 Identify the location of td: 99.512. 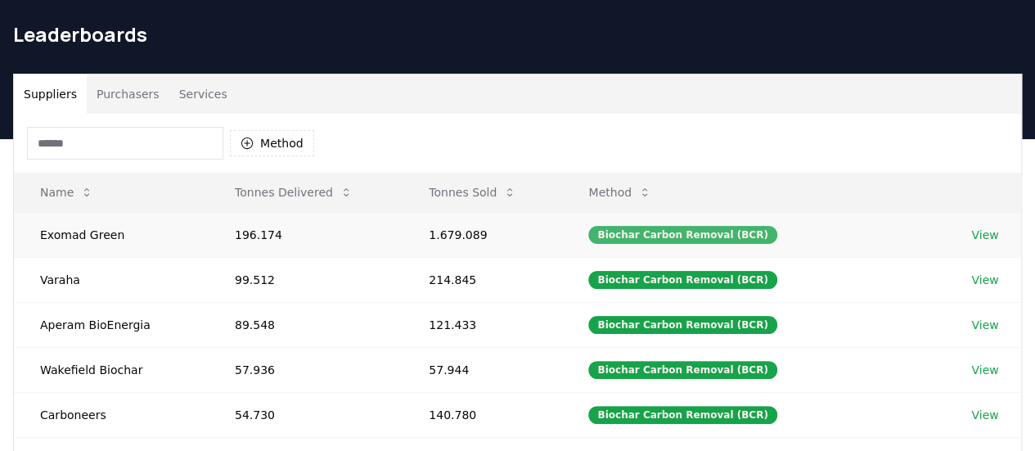
(305, 279).